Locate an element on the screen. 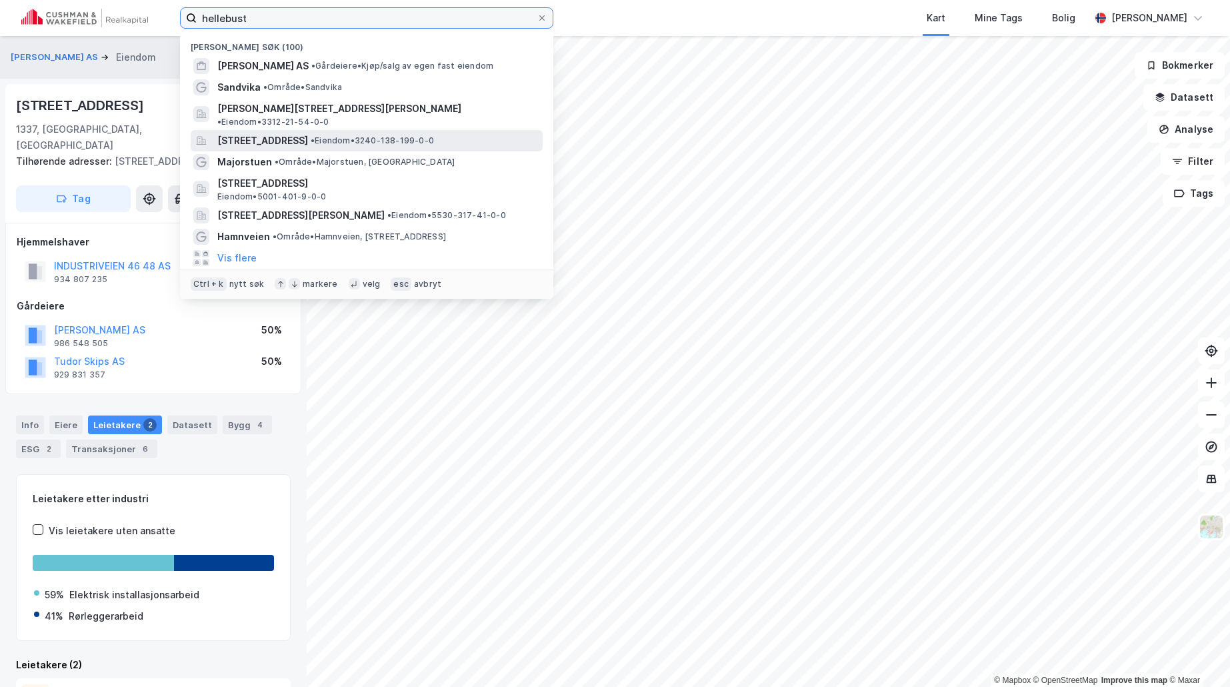 Image resolution: width=1230 pixels, height=687 pixels. div: Rørleggerarbeid is located at coordinates (106, 616).